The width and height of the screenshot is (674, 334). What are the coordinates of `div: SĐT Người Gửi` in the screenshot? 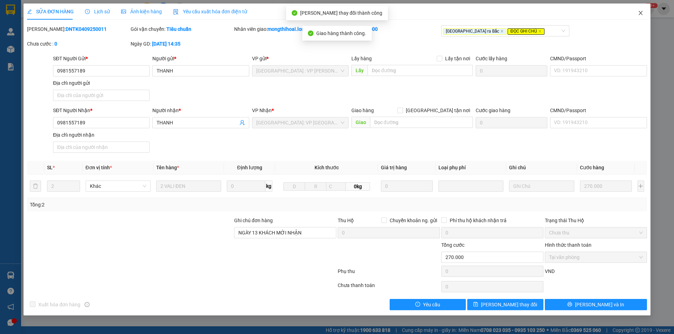 It's located at (101, 59).